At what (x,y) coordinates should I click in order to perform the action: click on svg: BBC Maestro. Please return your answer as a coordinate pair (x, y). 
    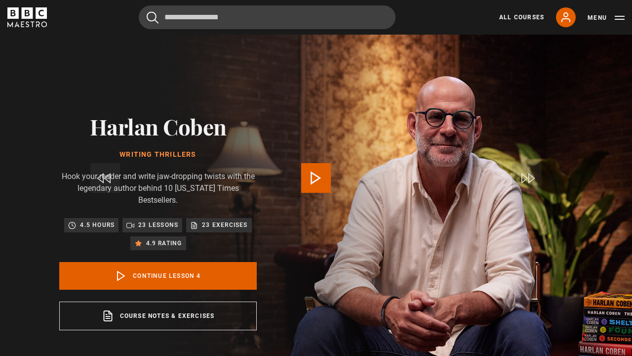
    Looking at the image, I should click on (27, 17).